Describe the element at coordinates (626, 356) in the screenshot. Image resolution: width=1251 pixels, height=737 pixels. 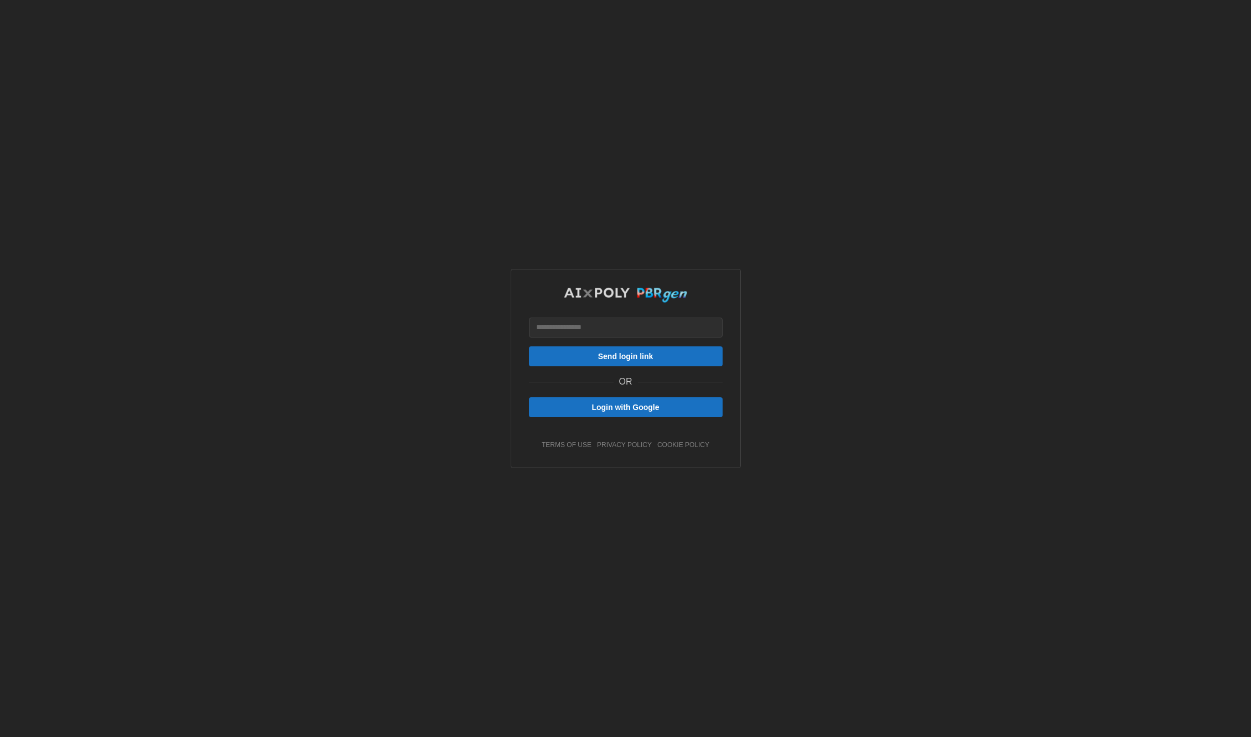
I see `button: Send login link` at that location.